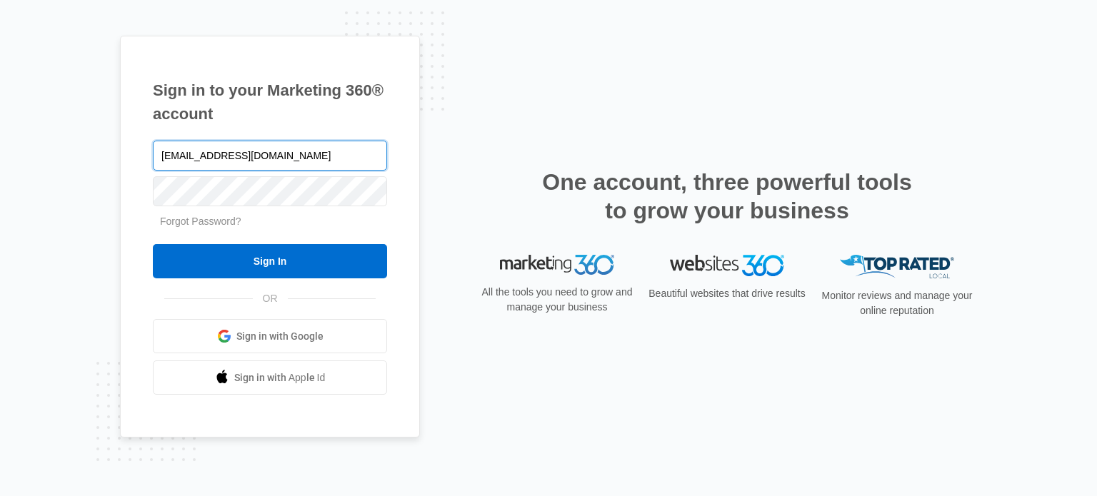 The width and height of the screenshot is (1097, 496). What do you see at coordinates (270, 261) in the screenshot?
I see `input: Sign In` at bounding box center [270, 261].